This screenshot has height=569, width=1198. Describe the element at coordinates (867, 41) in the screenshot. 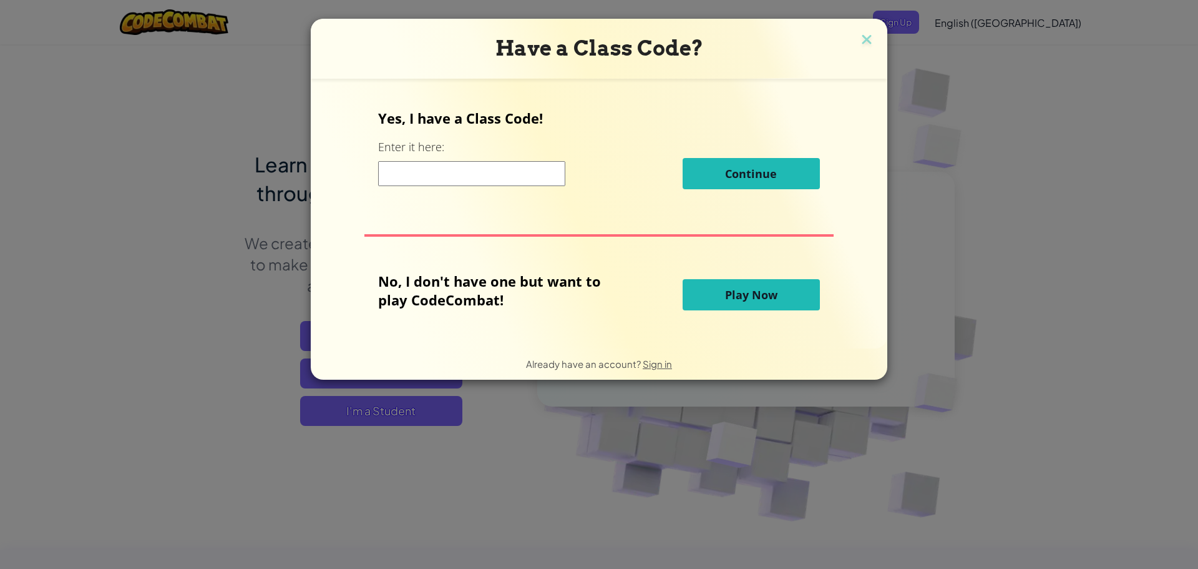

I see `img: close icon` at that location.